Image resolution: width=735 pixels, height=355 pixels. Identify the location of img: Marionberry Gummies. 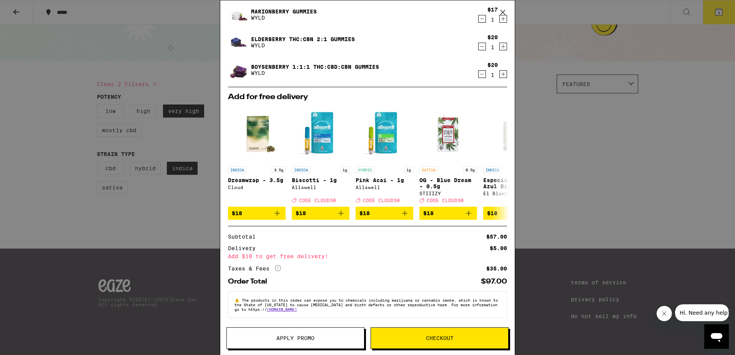
(239, 15).